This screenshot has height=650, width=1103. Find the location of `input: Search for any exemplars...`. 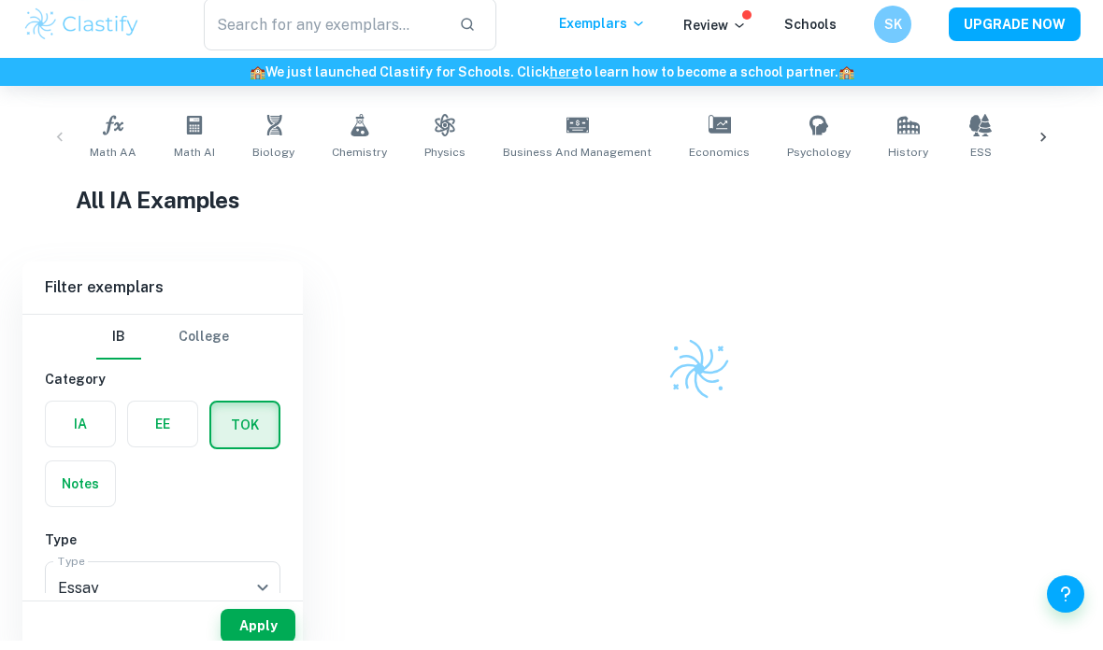

input: Search for any exemplars... is located at coordinates (323, 34).